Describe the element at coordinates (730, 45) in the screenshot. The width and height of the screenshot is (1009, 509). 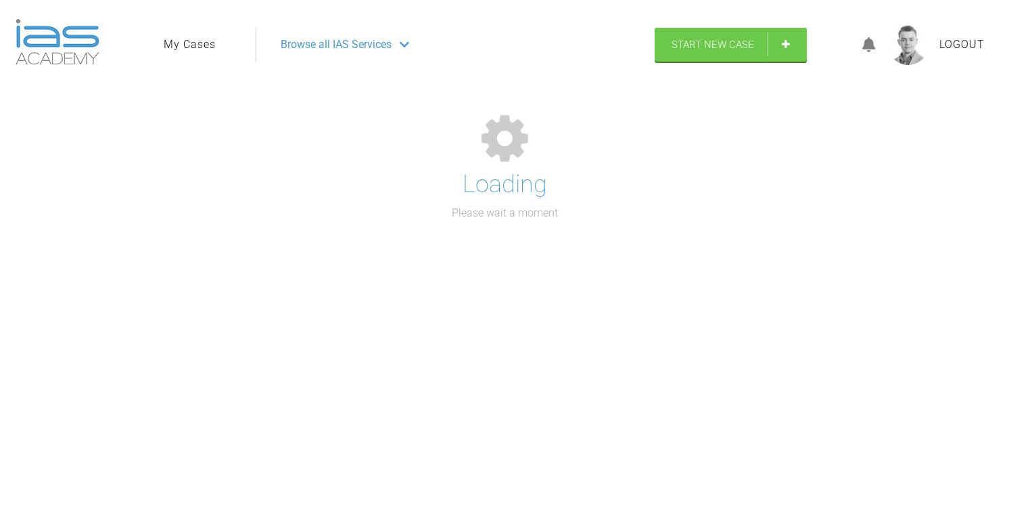
I see `a: Start New Case` at that location.